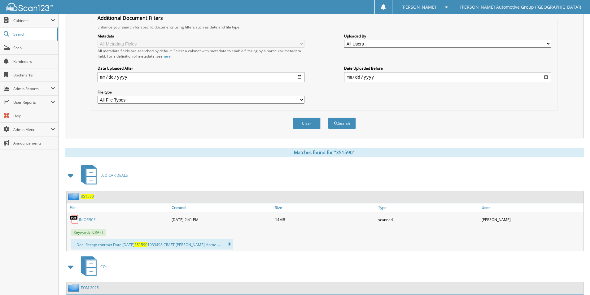 This screenshot has height=295, width=590. Describe the element at coordinates (34, 143) in the screenshot. I see `span: Announcements` at that location.